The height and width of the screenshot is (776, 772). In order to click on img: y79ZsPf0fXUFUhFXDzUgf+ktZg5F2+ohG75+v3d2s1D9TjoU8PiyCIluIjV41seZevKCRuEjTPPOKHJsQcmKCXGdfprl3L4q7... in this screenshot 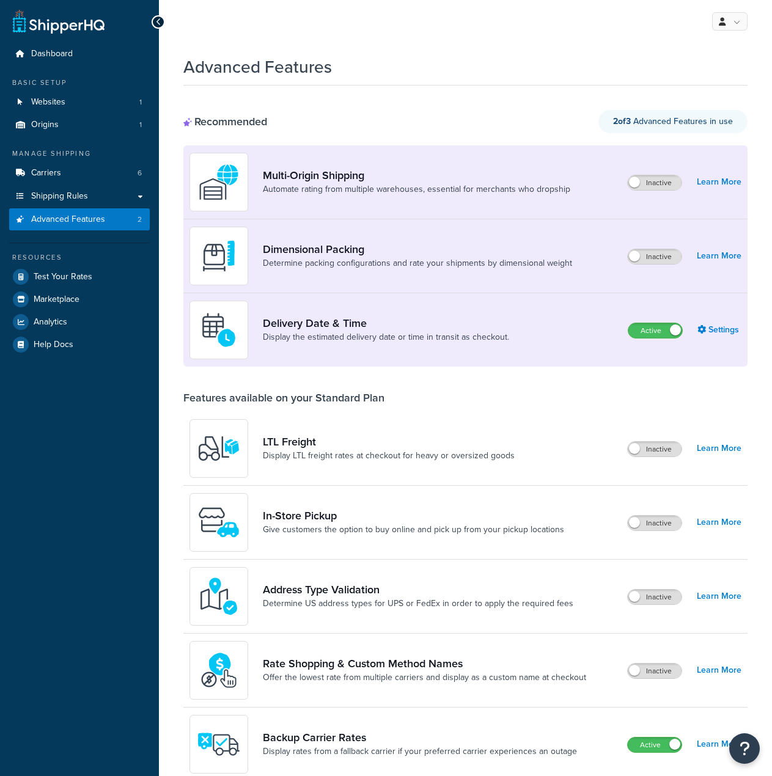, I will do `click(219, 449)`.